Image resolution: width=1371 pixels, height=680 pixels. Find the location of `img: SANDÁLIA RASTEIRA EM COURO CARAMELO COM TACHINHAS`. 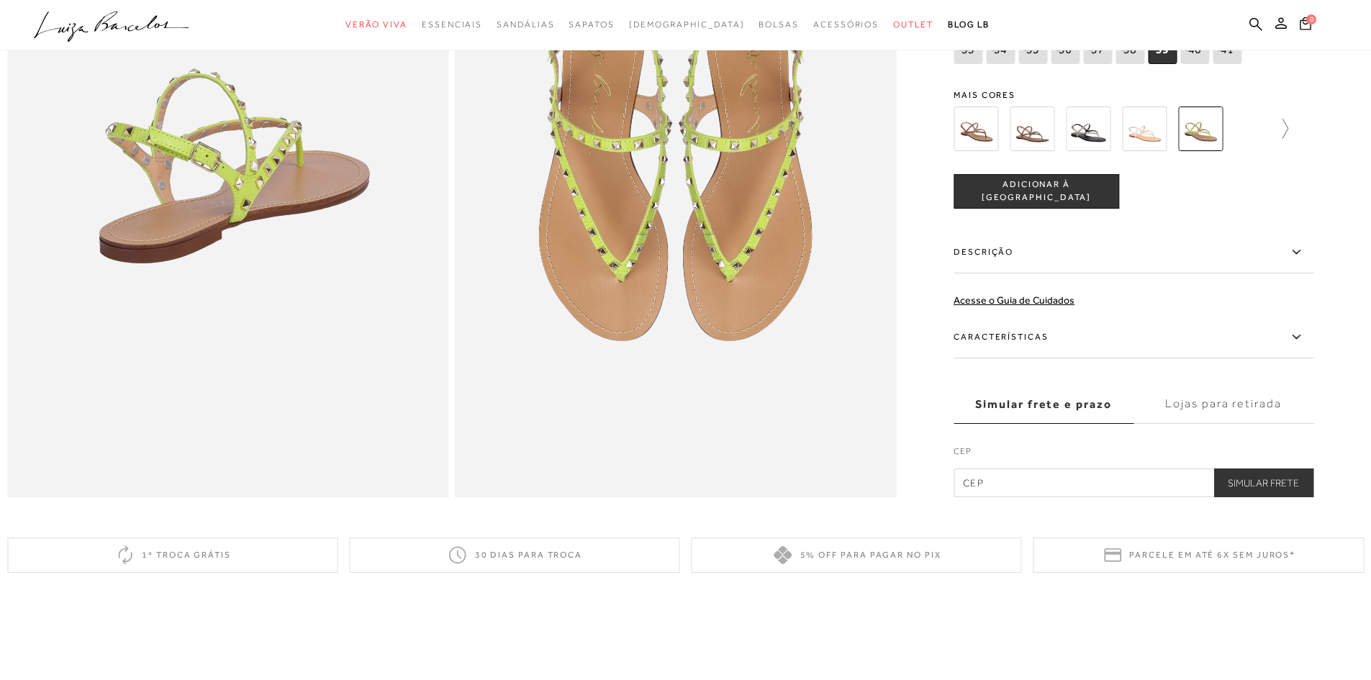

img: SANDÁLIA RASTEIRA EM COURO CARAMELO COM TACHINHAS is located at coordinates (976, 128).